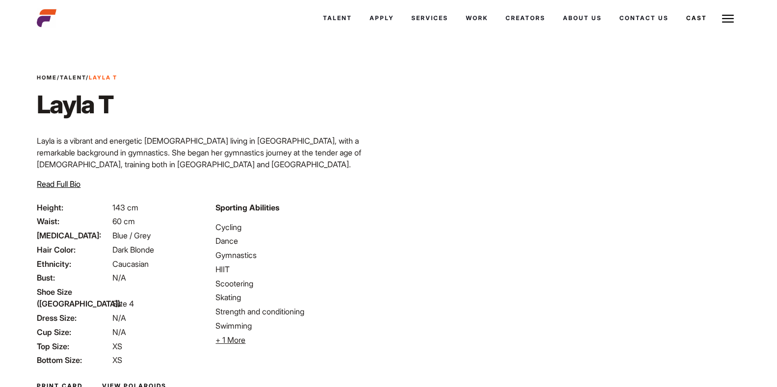 The height and width of the screenshot is (387, 777). I want to click on h1: Layla T, so click(77, 105).